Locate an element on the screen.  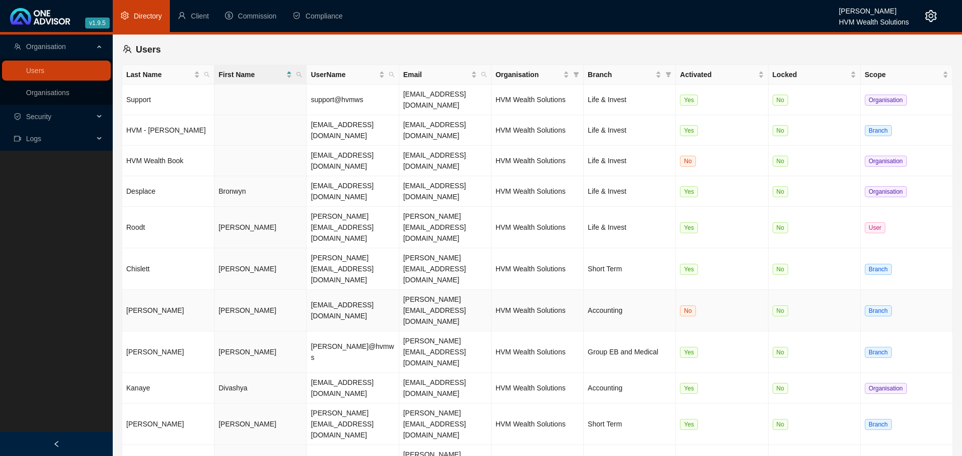
span: Directory is located at coordinates (148, 16).